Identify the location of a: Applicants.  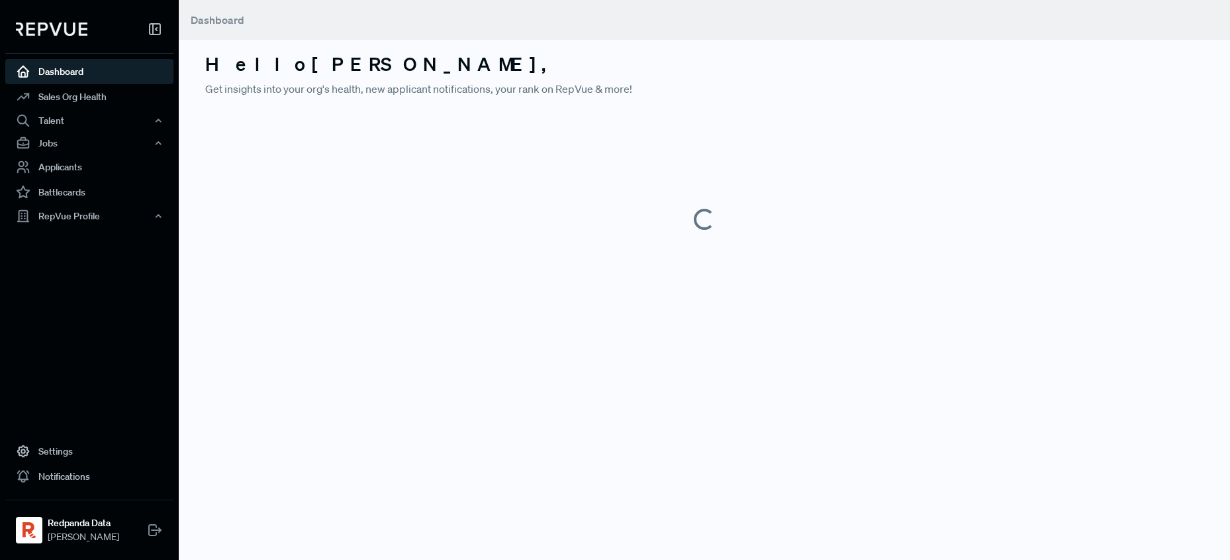
(89, 167).